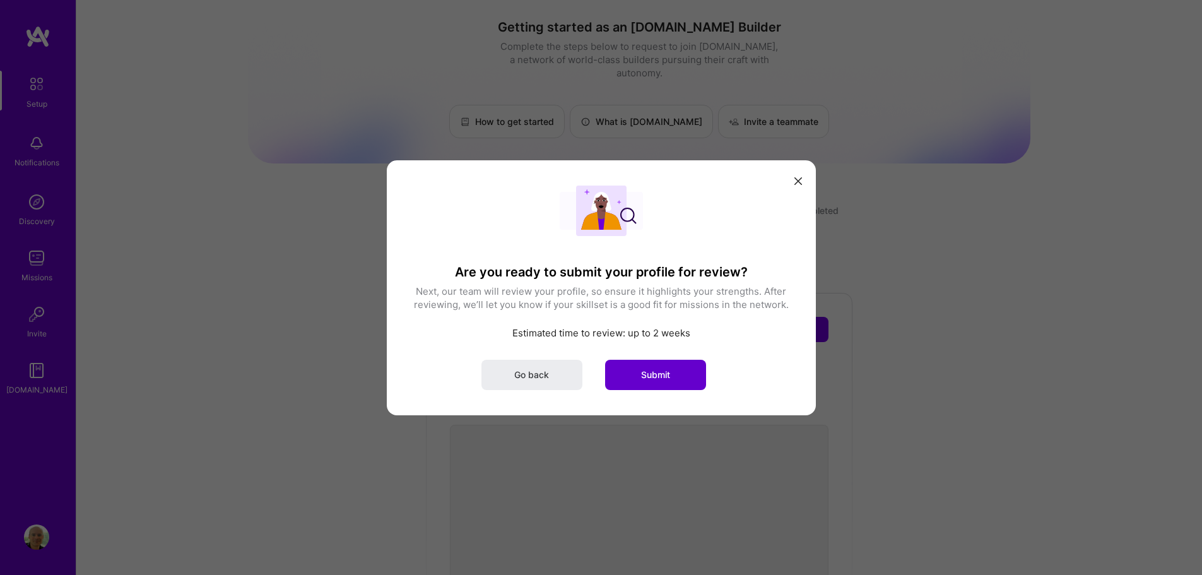 This screenshot has width=1202, height=575. I want to click on span: Go back, so click(531, 374).